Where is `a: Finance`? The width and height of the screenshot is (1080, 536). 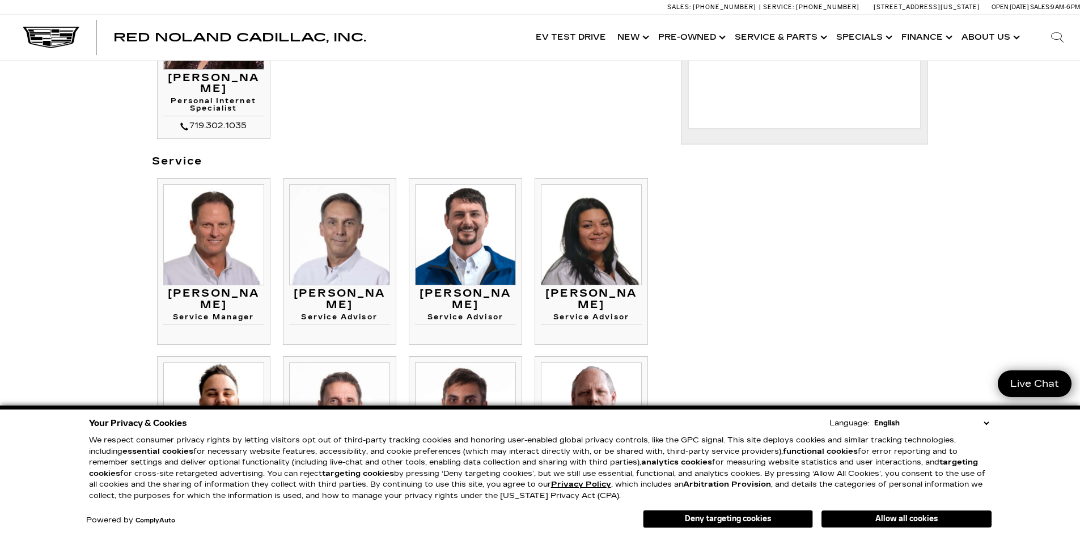
a: Finance is located at coordinates (925, 37).